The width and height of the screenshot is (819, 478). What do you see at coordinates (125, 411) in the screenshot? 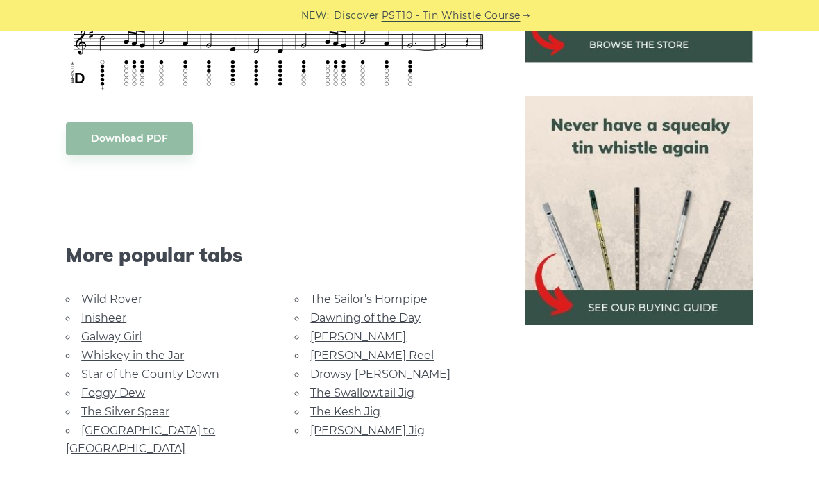
I see `a: The Silver Spear` at bounding box center [125, 411].